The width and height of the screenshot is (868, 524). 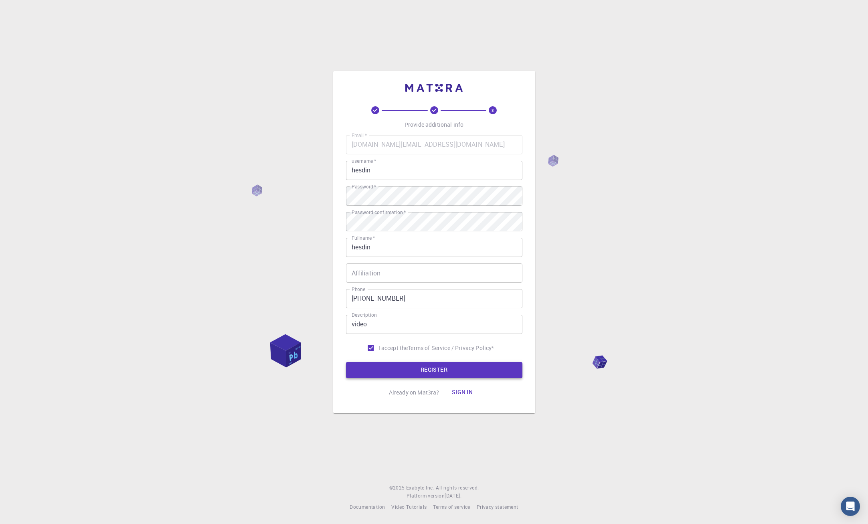 I want to click on span: Exabyte Inc., so click(x=420, y=488).